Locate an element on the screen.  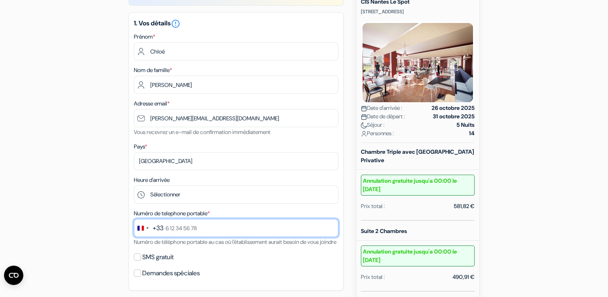
input: Entrer adresse e-mail is located at coordinates (236, 118).